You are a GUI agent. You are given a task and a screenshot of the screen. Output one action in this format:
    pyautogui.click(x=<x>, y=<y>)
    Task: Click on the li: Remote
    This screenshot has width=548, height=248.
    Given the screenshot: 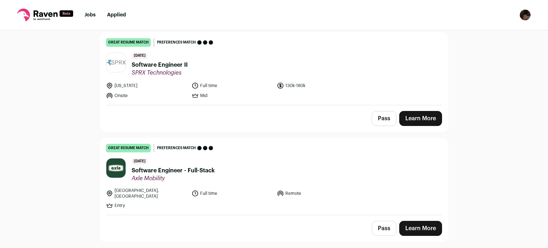 What is the action you would take?
    pyautogui.click(x=317, y=193)
    